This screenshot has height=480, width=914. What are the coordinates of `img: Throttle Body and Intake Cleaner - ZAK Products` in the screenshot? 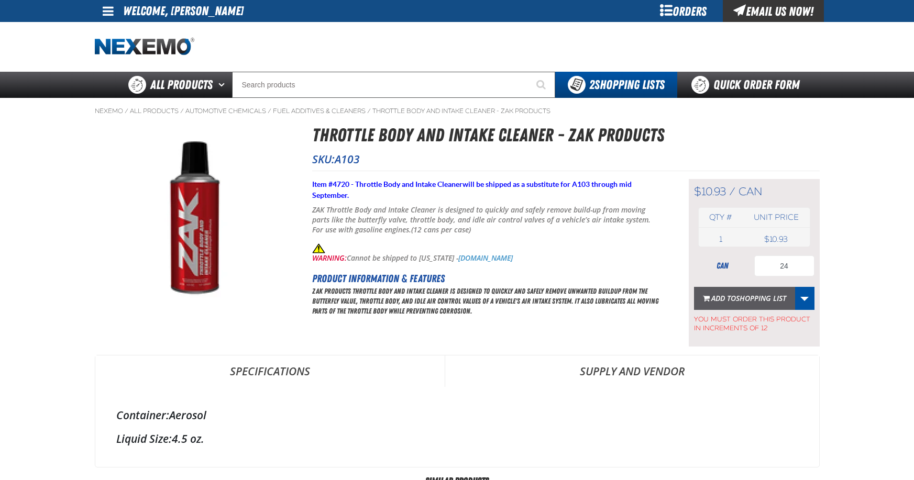 It's located at (194, 220).